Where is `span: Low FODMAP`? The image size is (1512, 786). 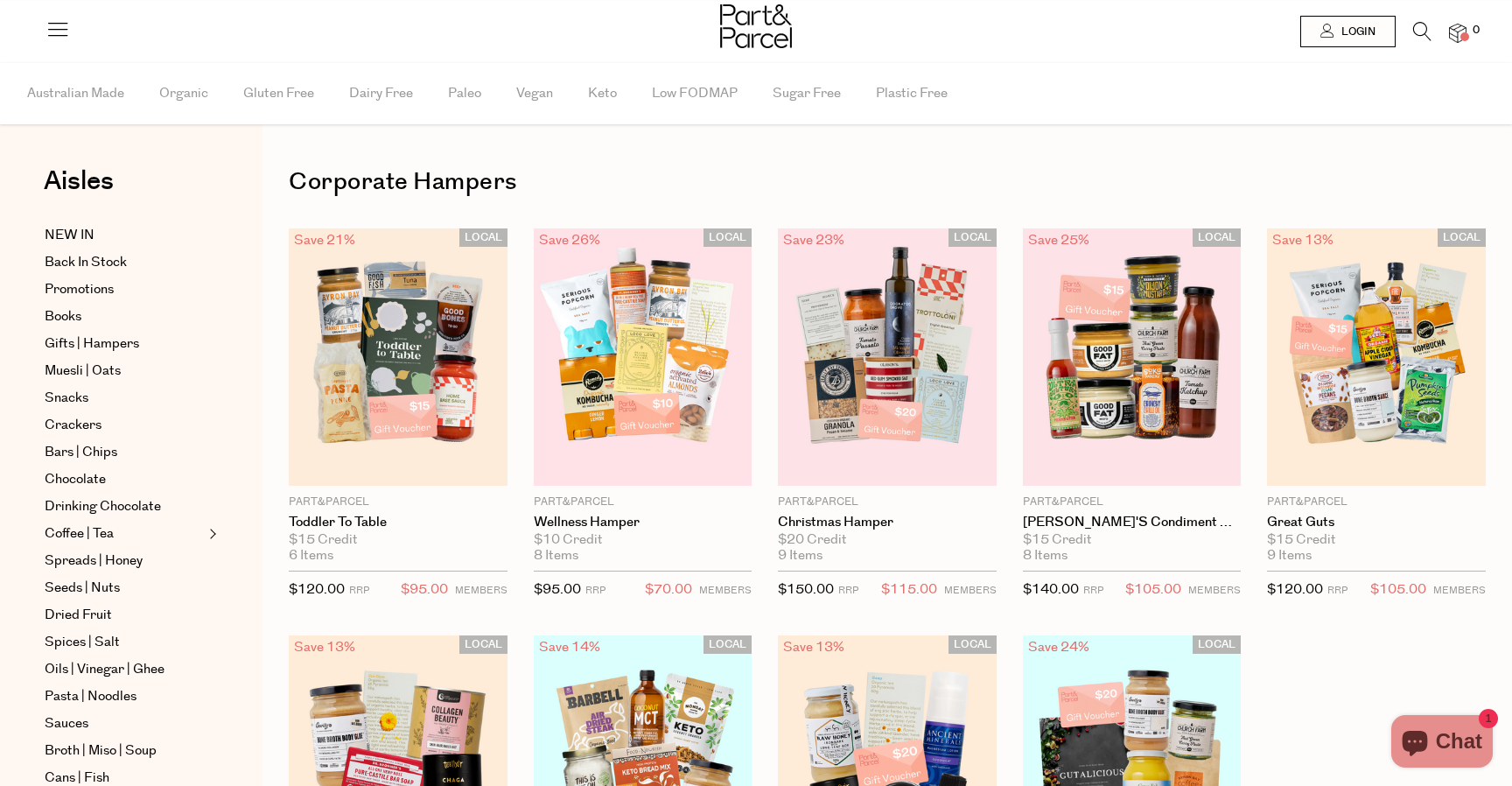
span: Low FODMAP is located at coordinates (695, 94).